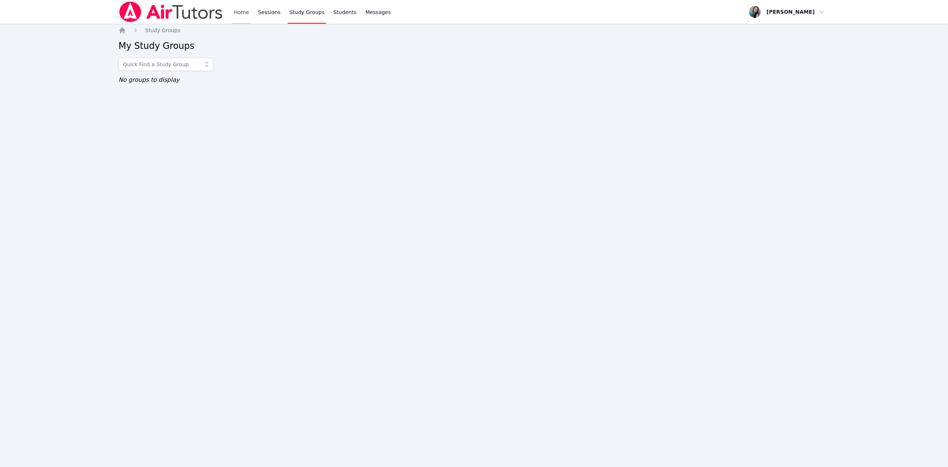  Describe the element at coordinates (171, 12) in the screenshot. I see `img: Air Tutors` at that location.